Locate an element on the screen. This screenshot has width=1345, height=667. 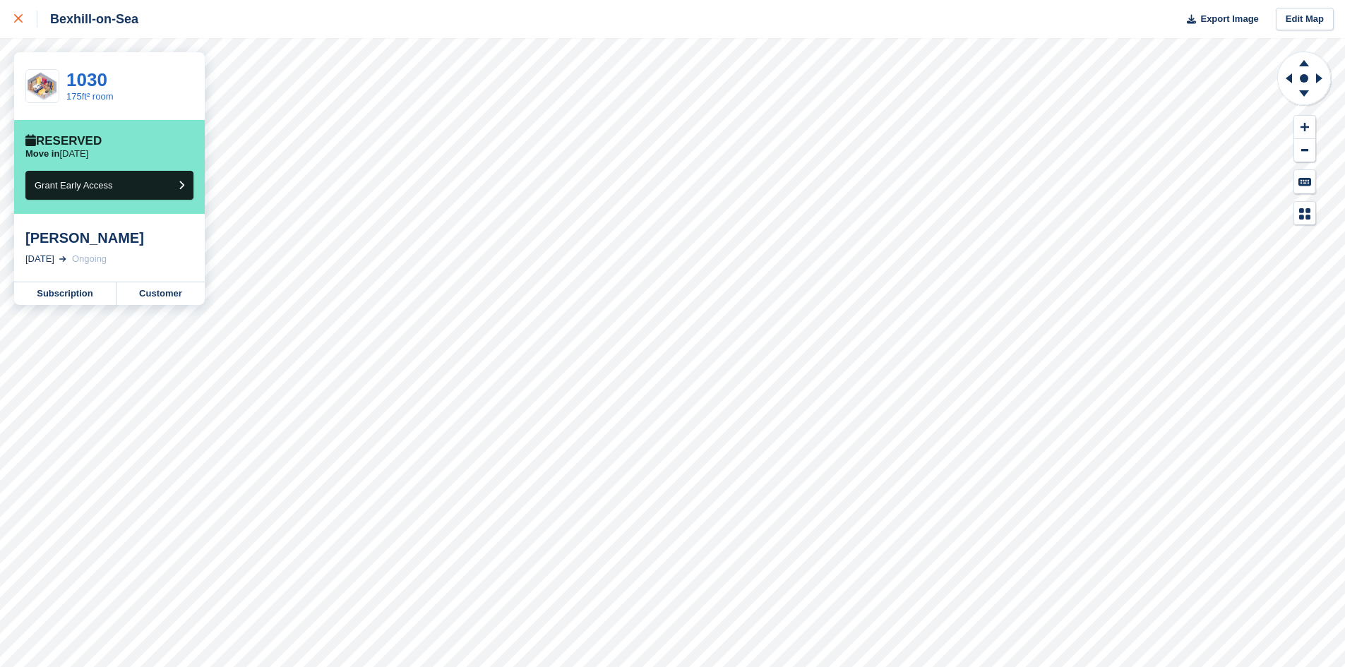
div: Ongoing is located at coordinates (89, 259).